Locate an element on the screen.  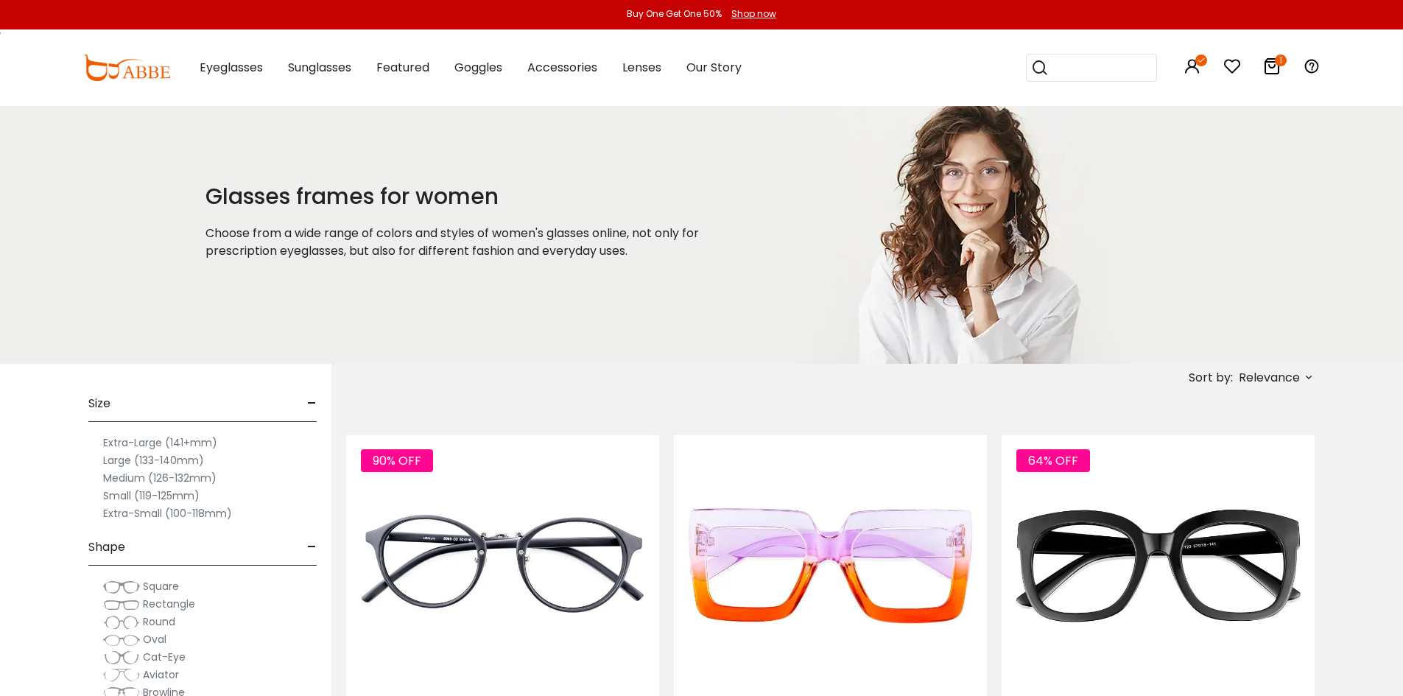
img: glasses frames for women is located at coordinates (965, 235).